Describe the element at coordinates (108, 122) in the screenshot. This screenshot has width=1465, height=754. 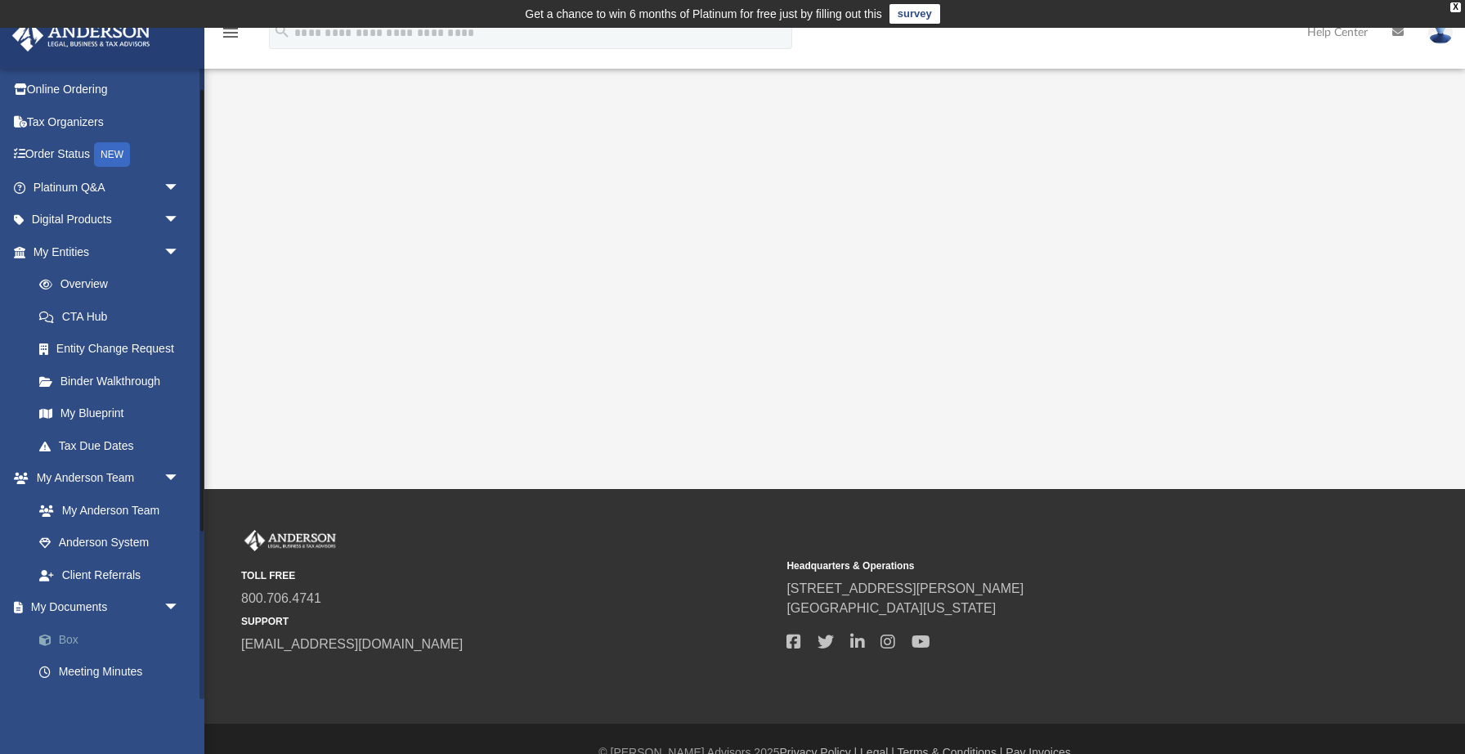
I see `a: Tax Organizers` at that location.